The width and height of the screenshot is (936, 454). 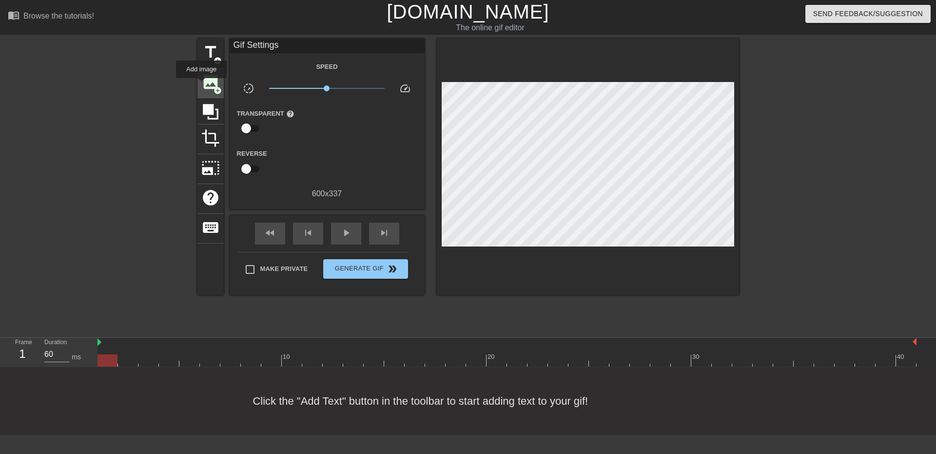 What do you see at coordinates (249, 88) in the screenshot?
I see `span: slow_motion_video` at bounding box center [249, 88].